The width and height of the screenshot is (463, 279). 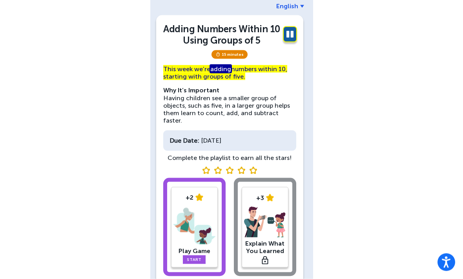 What do you see at coordinates (191, 90) in the screenshot?
I see `strong: Why It’s Important` at bounding box center [191, 90].